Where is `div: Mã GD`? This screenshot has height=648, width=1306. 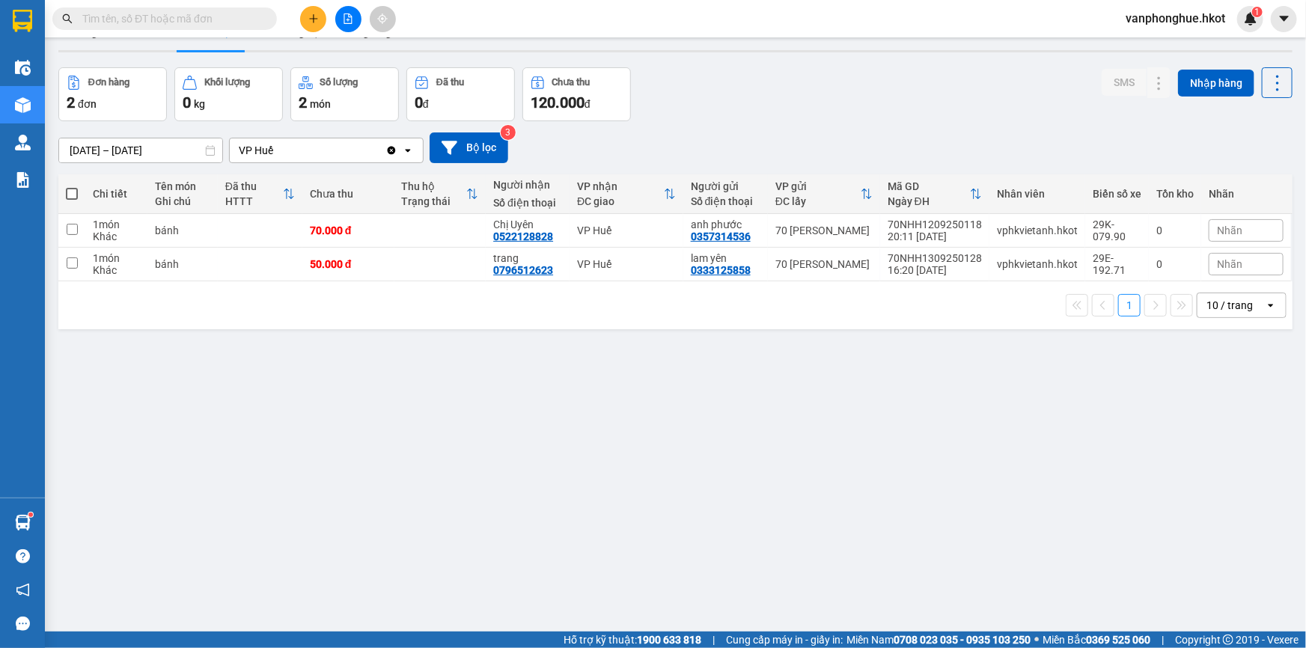 div: Mã GD is located at coordinates (929, 186).